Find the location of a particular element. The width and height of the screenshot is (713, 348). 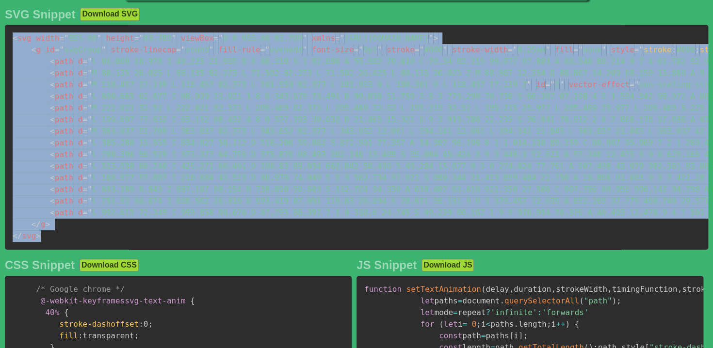

span: 0 0 955.86 83.789 is located at coordinates (260, 38).